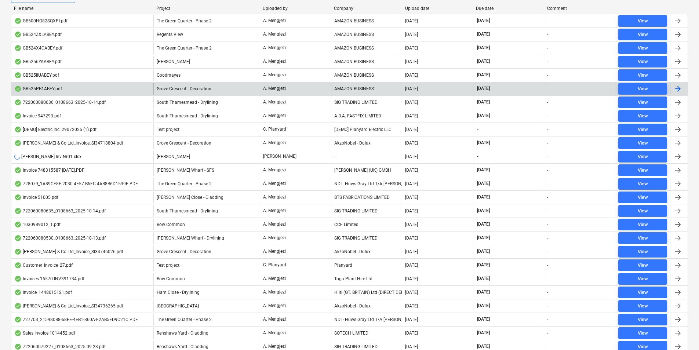 Image resolution: width=699 pixels, height=350 pixels. Describe the element at coordinates (185, 170) in the screenshot. I see `span: Montgomery's Wharf - SFS` at that location.